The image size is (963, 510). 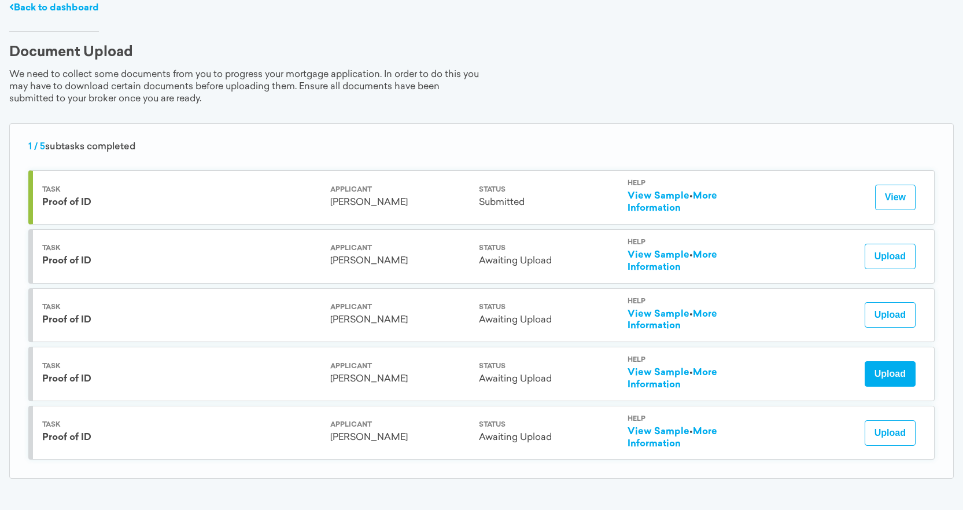 What do you see at coordinates (245, 87) in the screenshot?
I see `div: We need to collect some documents from you to progress your mortgage application. In order to do ...` at bounding box center [245, 87].